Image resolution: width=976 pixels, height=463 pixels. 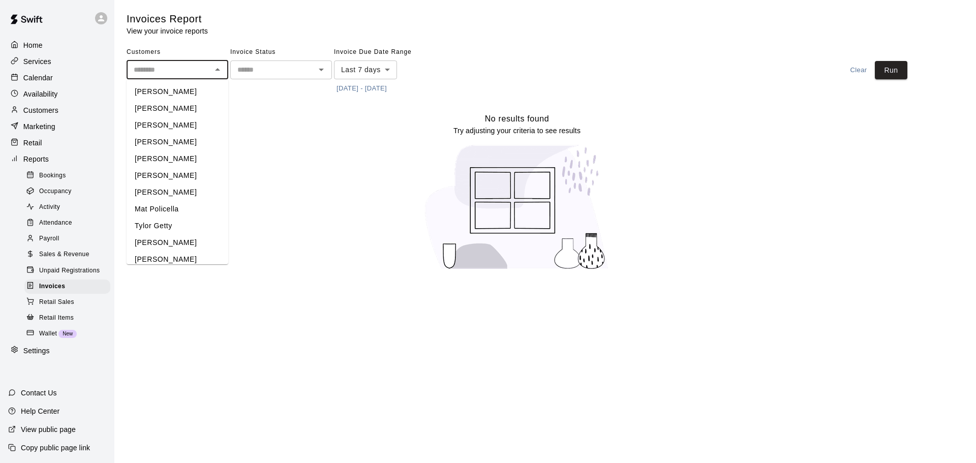 I want to click on a: Reports, so click(x=57, y=159).